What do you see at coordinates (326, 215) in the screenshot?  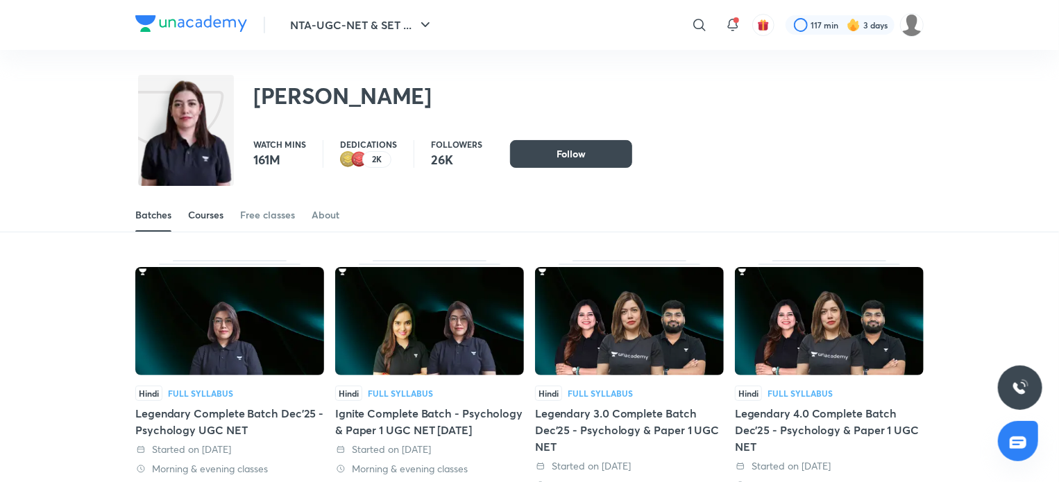 I see `a: About` at bounding box center [326, 215].